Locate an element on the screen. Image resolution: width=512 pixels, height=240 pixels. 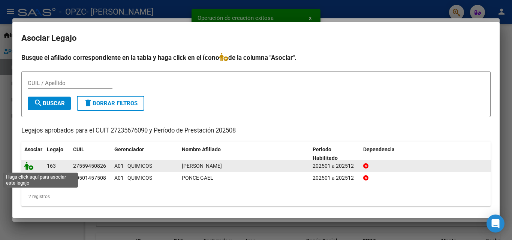
span: CUIL is located at coordinates (79, 150).